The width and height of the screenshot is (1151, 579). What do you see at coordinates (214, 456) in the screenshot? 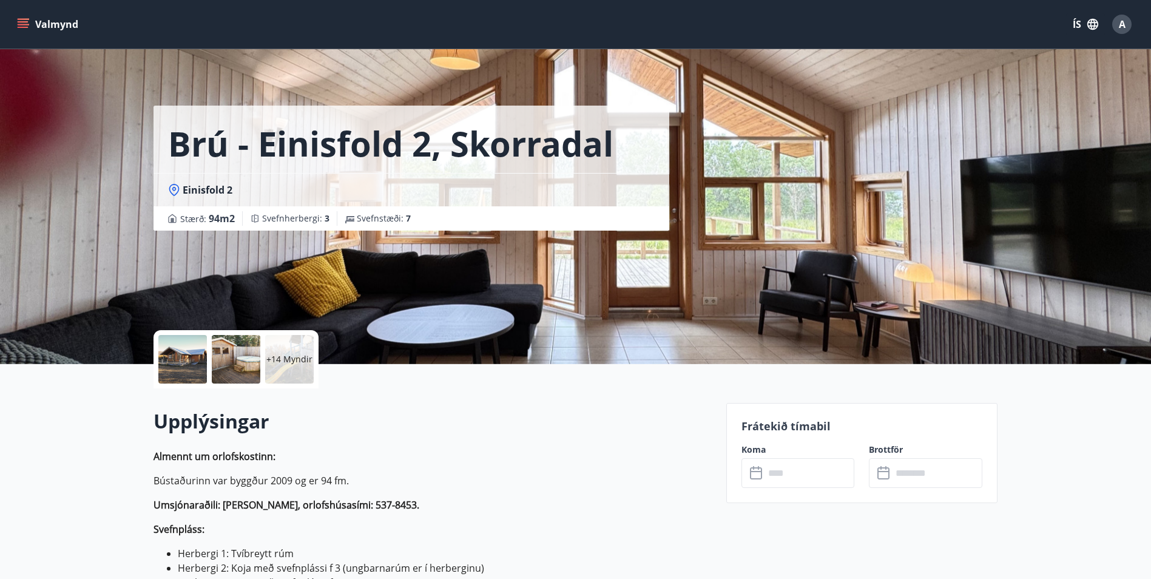
I see `strong: Almennt um orlofskostinn:` at bounding box center [214, 456].